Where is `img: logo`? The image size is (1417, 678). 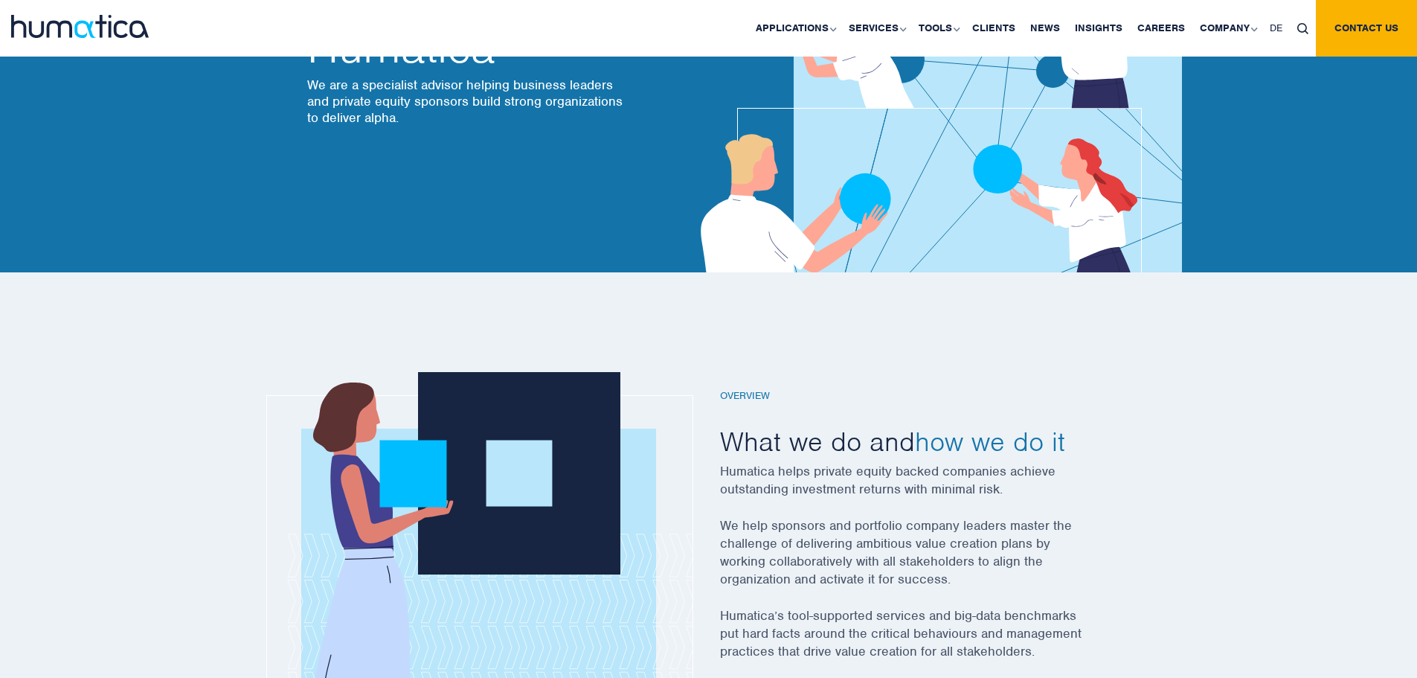 img: logo is located at coordinates (80, 26).